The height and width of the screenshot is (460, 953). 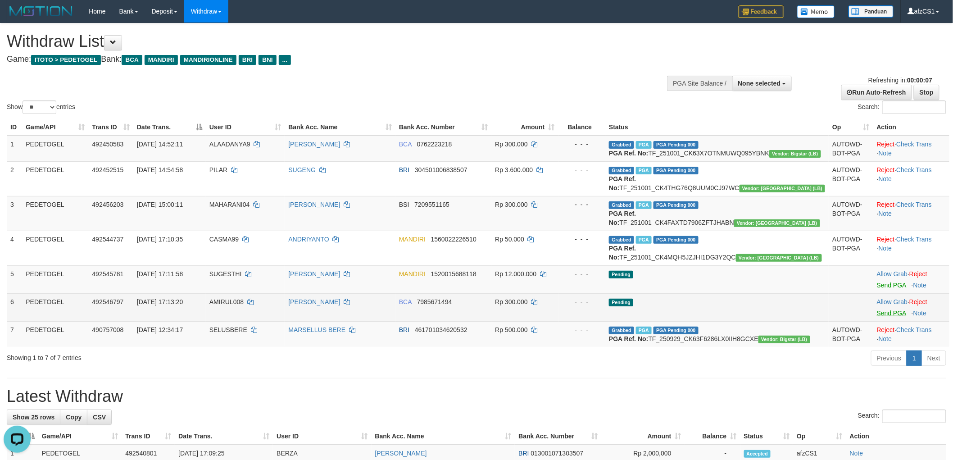 I want to click on h4: Game: Bank:, so click(x=317, y=59).